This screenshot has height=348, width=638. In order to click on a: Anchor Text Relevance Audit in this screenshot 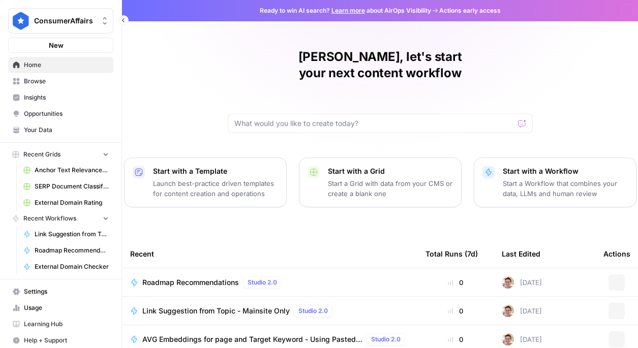, I will do `click(66, 170)`.